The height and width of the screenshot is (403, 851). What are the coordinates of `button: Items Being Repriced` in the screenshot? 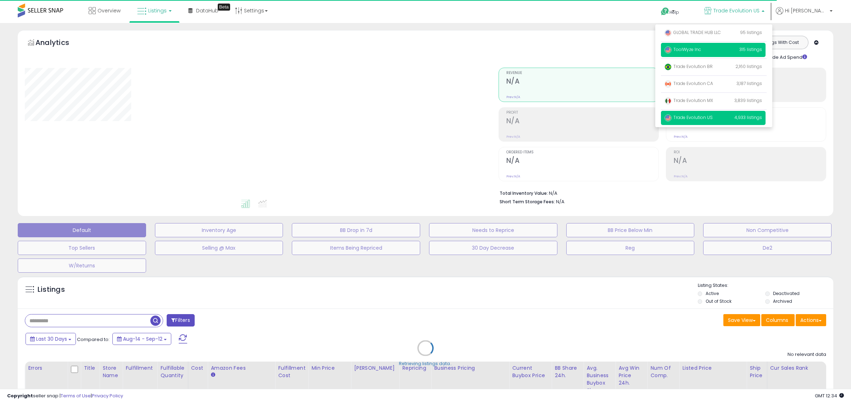 It's located at (356, 248).